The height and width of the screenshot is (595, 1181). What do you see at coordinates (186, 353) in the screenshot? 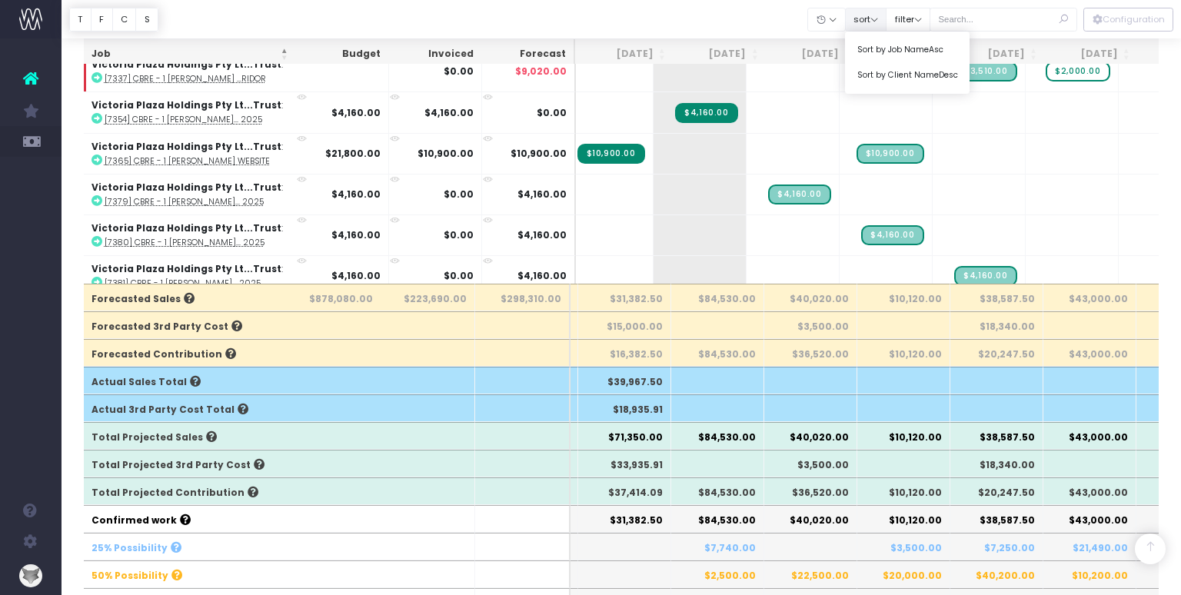
I see `th: Forecasted Contribution` at bounding box center [186, 353].